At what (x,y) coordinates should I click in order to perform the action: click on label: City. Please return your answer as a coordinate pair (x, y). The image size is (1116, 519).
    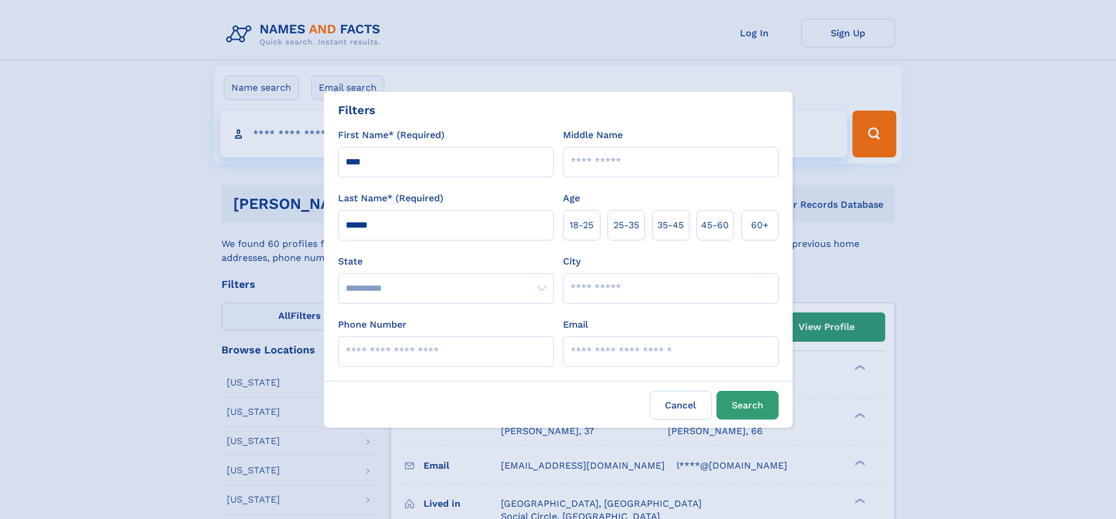
    Looking at the image, I should click on (572, 262).